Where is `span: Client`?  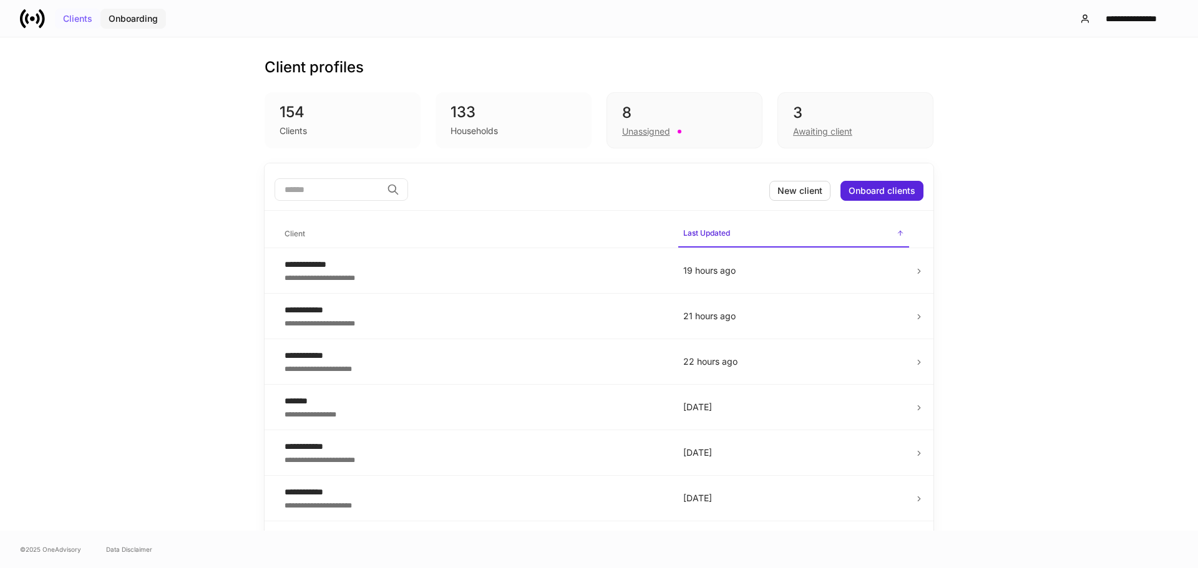
span: Client is located at coordinates (474, 234).